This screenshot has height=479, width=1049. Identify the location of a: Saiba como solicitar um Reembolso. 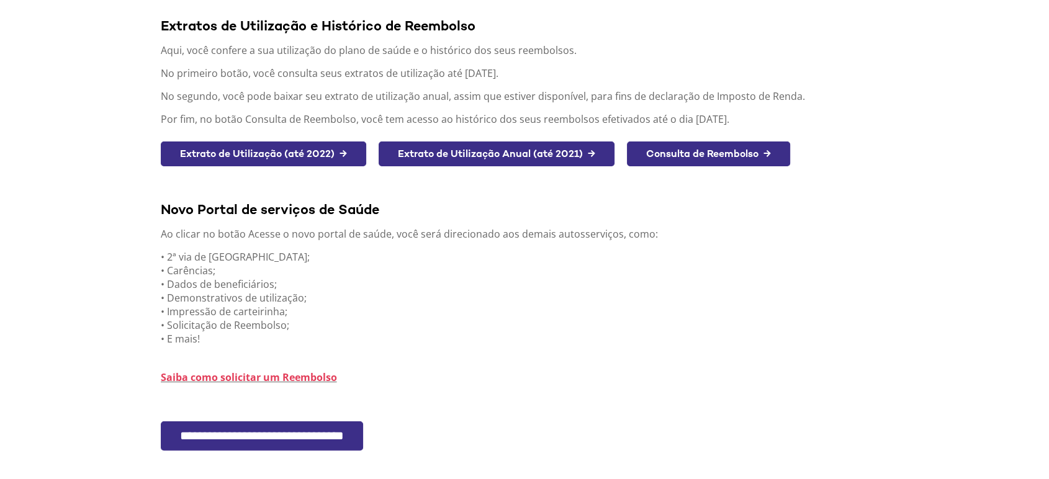
(249, 377).